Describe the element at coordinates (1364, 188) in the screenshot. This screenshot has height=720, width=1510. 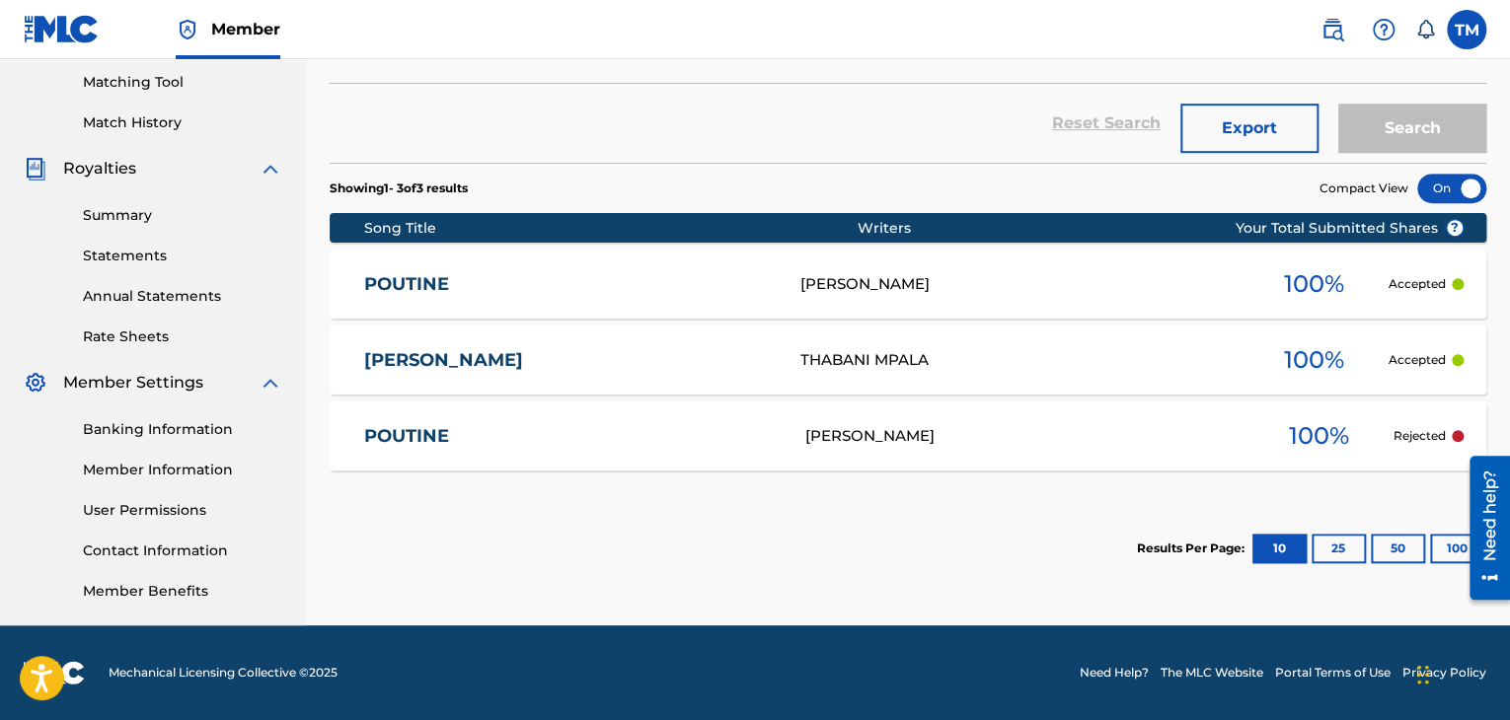
I see `span: Compact View` at that location.